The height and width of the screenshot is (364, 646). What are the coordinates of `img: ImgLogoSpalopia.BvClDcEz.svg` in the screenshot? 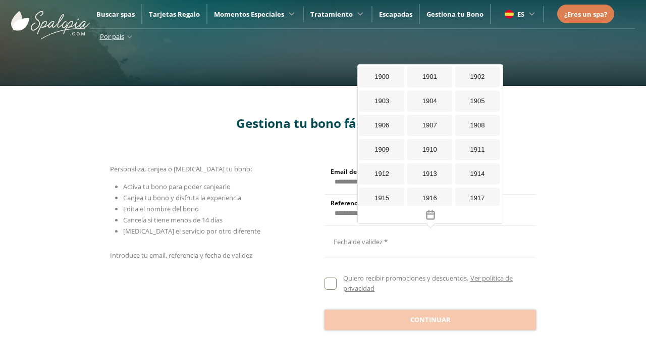 It's located at (50, 20).